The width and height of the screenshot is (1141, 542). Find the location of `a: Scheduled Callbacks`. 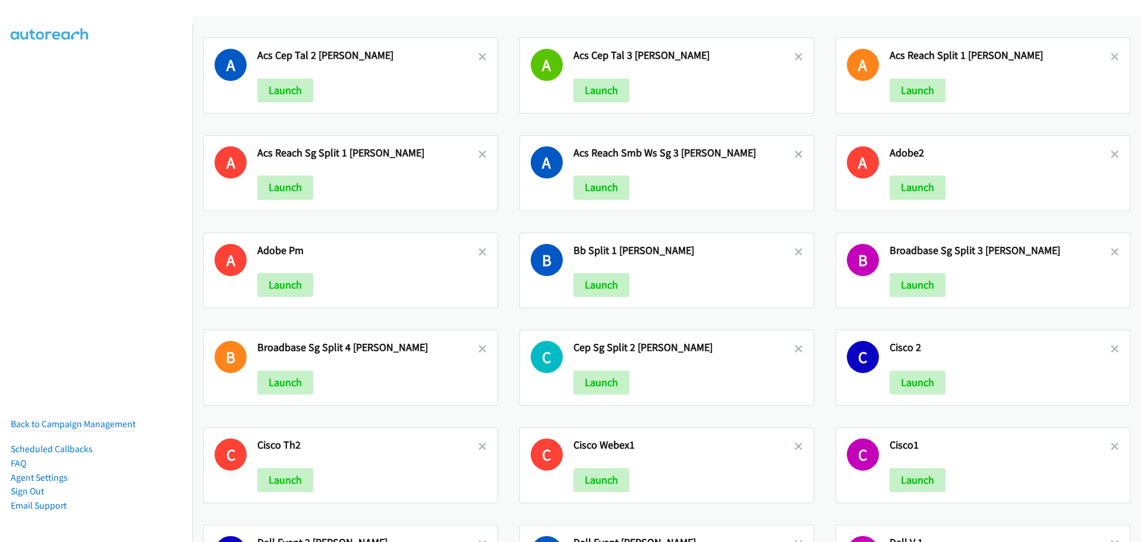

a: Scheduled Callbacks is located at coordinates (52, 448).